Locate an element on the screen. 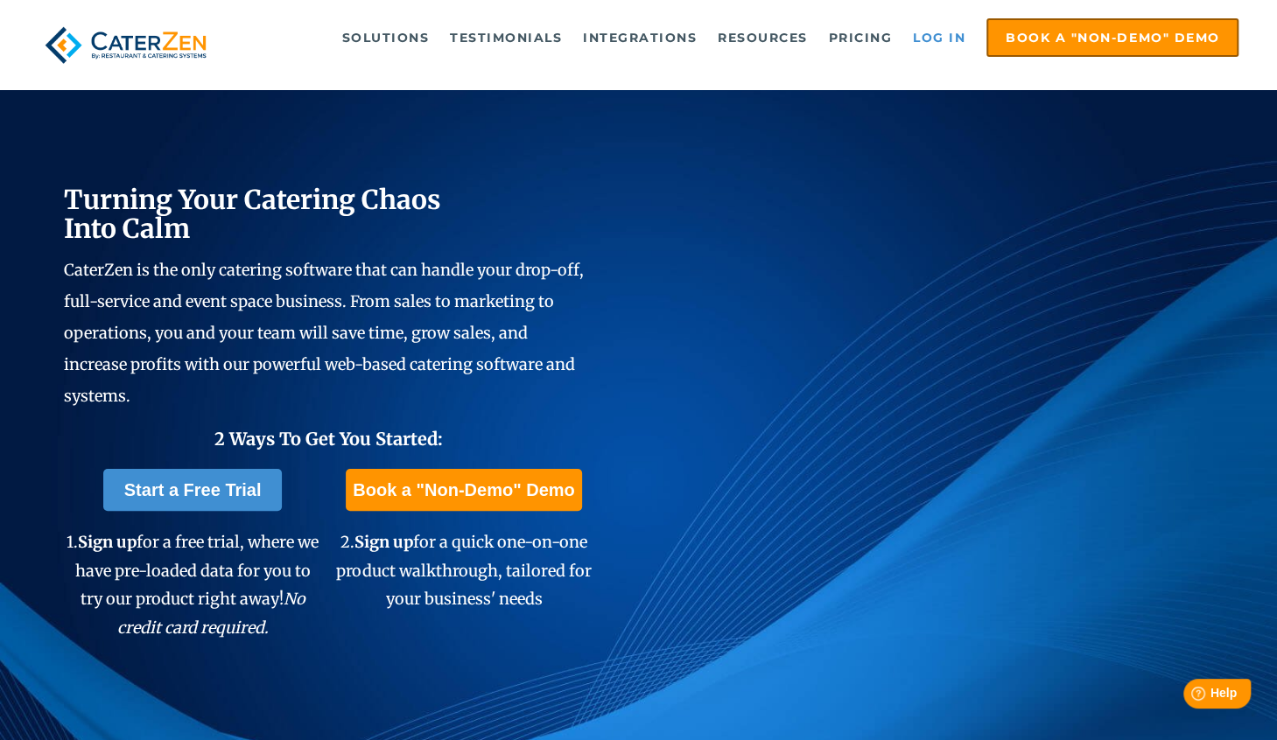  a: Log in is located at coordinates (939, 38).